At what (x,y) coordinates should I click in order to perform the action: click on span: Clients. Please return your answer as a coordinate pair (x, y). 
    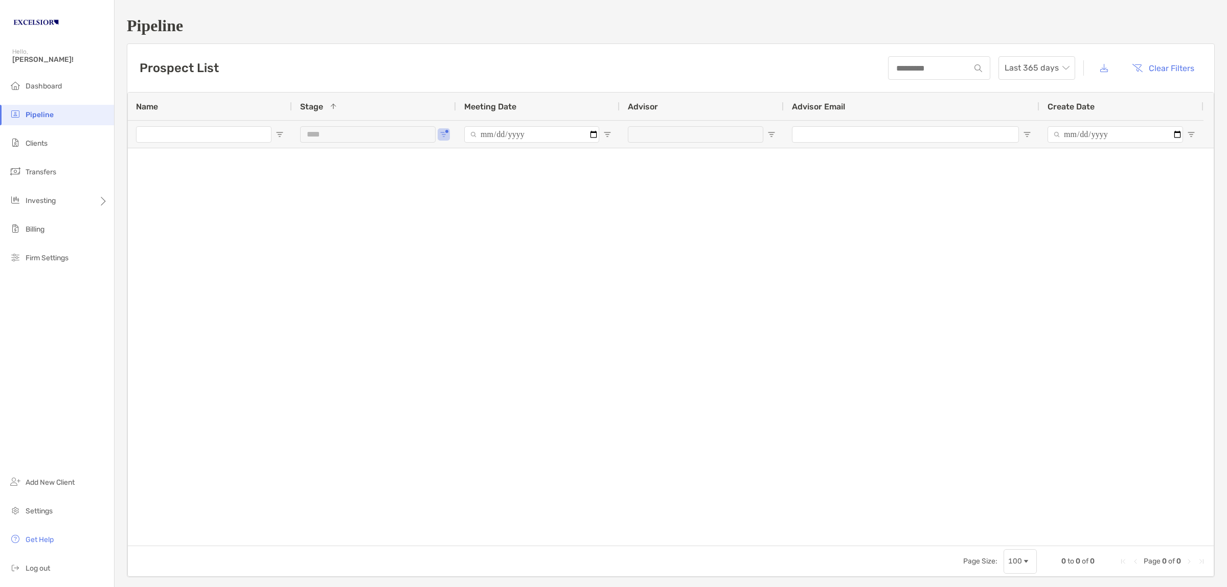
    Looking at the image, I should click on (36, 143).